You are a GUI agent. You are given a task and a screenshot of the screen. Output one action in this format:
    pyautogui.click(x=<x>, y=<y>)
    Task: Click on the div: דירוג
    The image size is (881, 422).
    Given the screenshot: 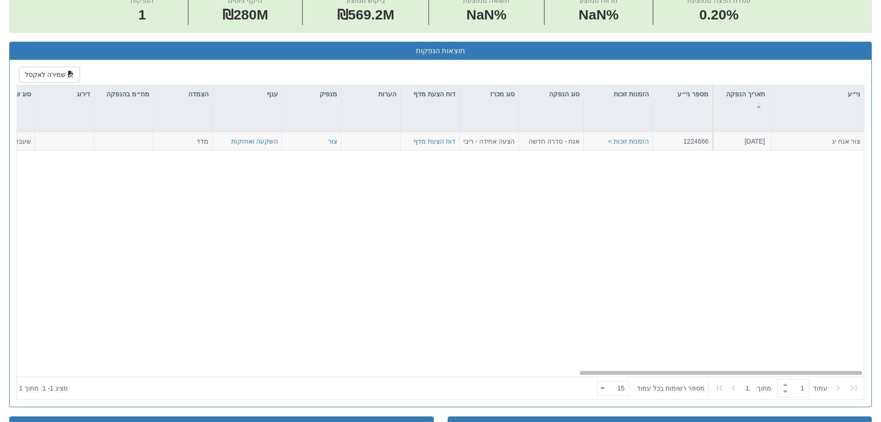 What is the action you would take?
    pyautogui.click(x=64, y=94)
    